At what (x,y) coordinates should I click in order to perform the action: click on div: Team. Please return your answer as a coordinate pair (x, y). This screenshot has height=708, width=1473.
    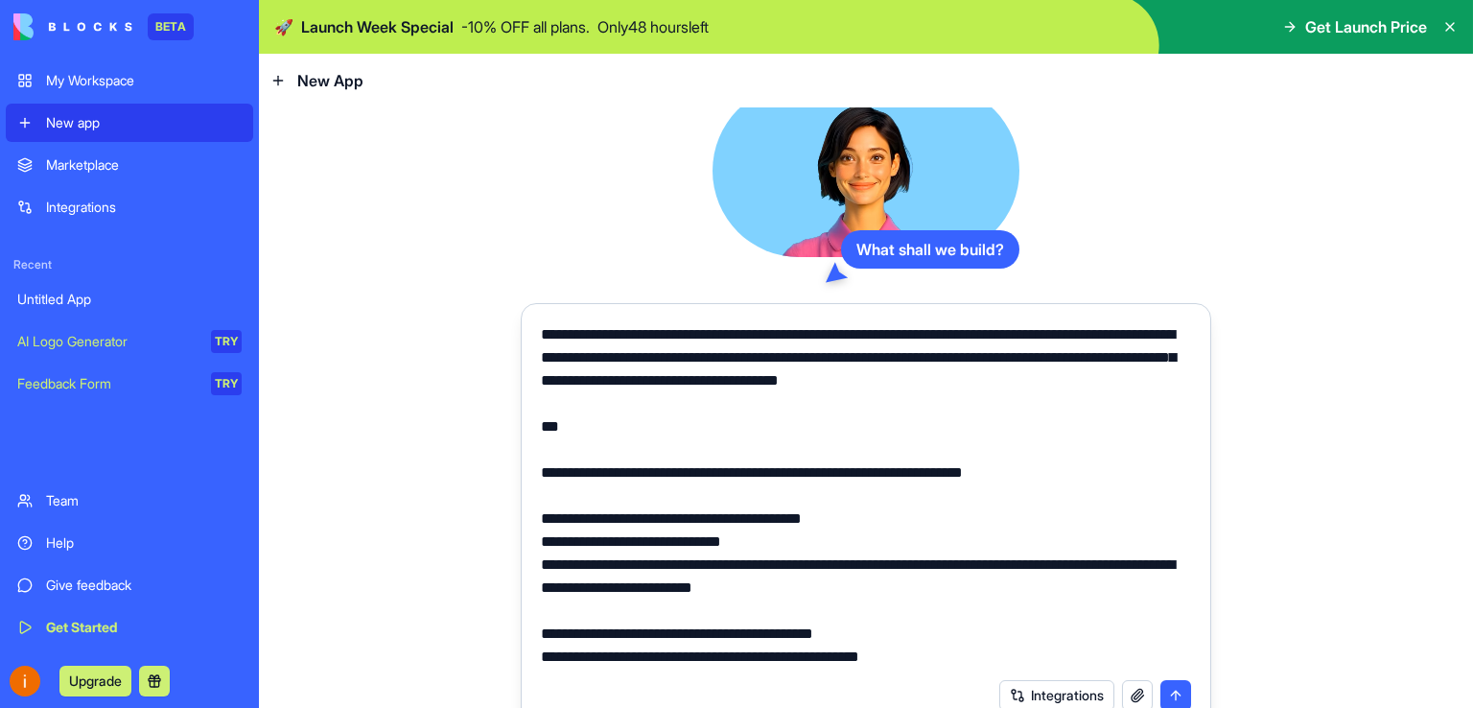
    Looking at the image, I should click on (144, 501).